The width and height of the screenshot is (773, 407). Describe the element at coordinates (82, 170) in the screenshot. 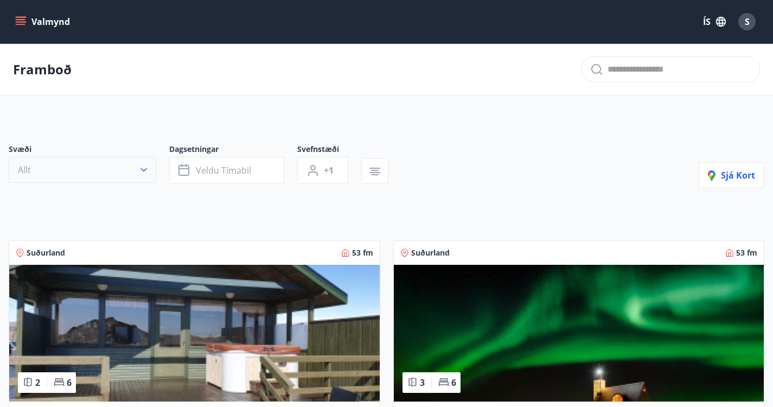

I see `button: Allt` at that location.